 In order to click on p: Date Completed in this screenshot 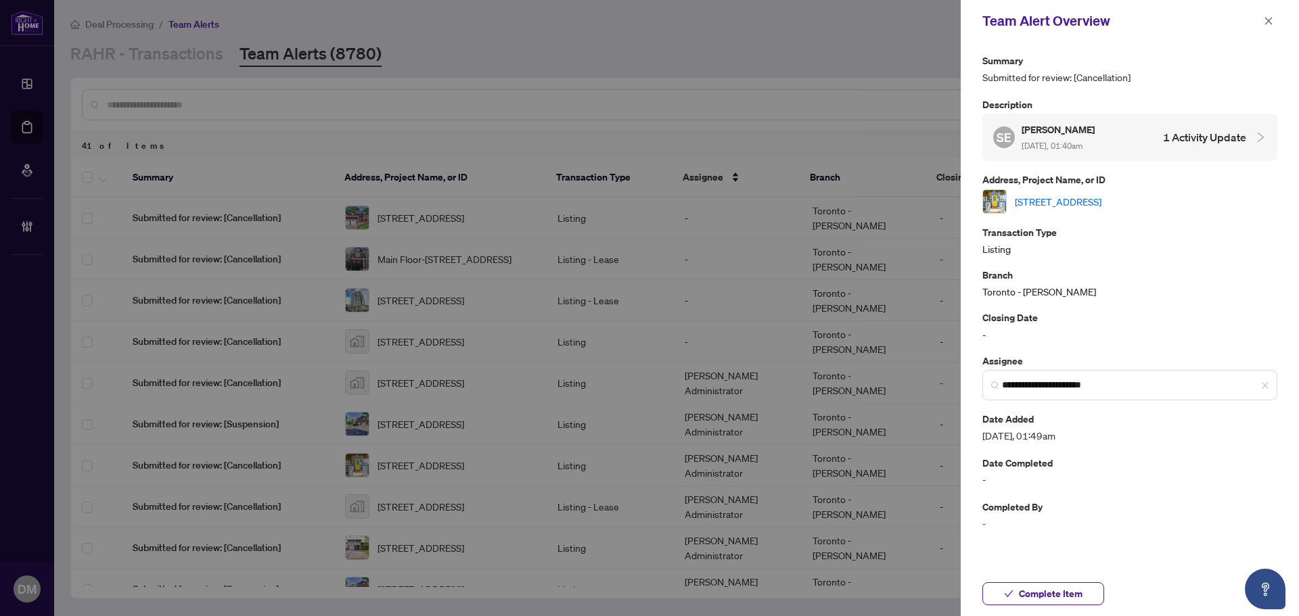, I will do `click(1130, 463)`.